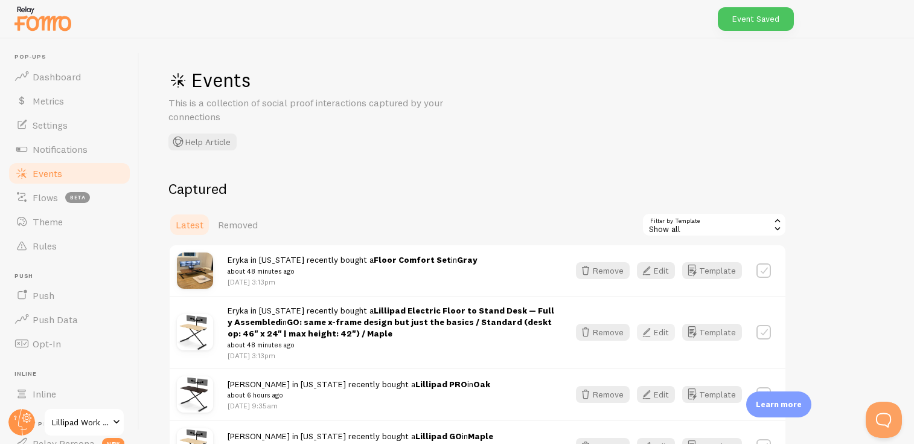  I want to click on a: Events, so click(69, 173).